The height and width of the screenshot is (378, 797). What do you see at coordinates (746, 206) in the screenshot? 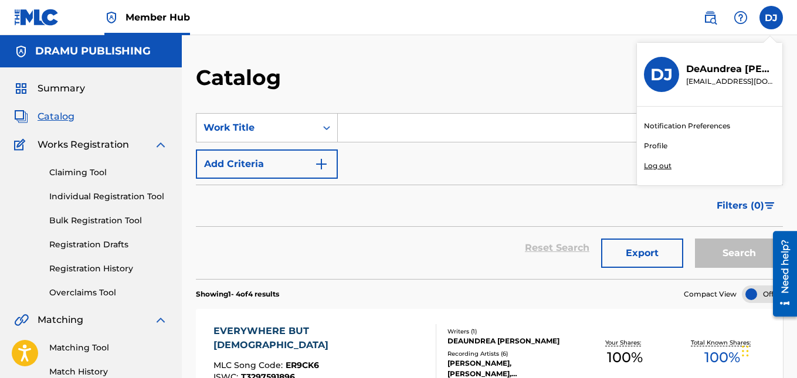
I see `button: Filters (0)` at bounding box center [746, 206].